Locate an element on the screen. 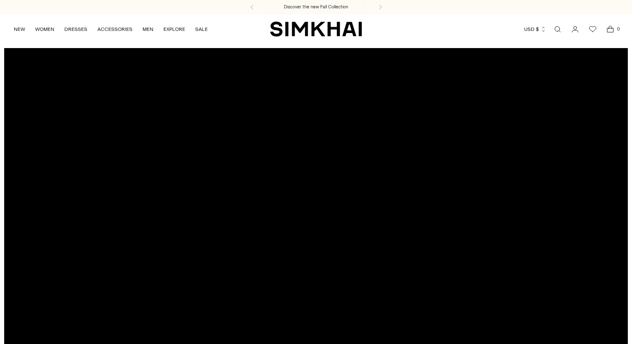 This screenshot has width=632, height=344. a: MEN is located at coordinates (148, 29).